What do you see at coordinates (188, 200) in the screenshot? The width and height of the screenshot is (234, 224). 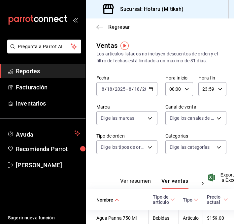 I see `div: Tipo` at bounding box center [188, 200].